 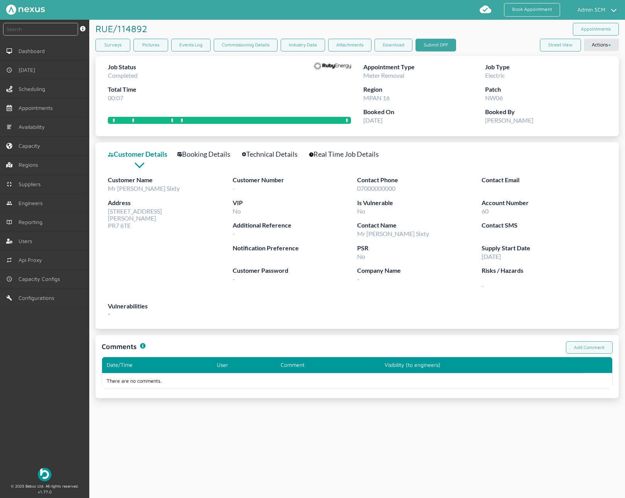 What do you see at coordinates (544, 248) in the screenshot?
I see `label: Supply Start Date` at bounding box center [544, 248].